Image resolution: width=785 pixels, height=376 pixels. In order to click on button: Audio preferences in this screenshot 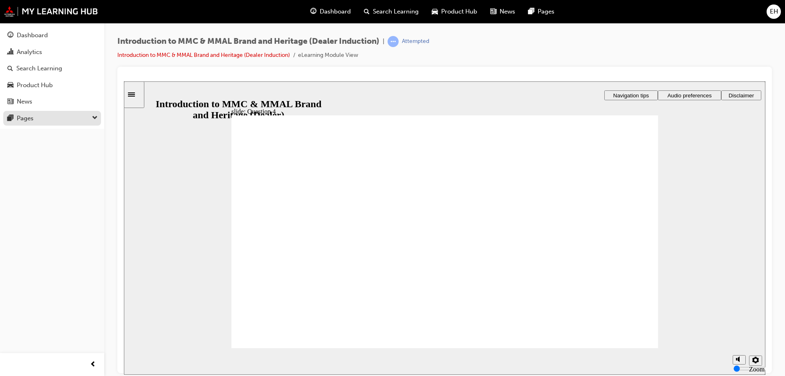, I will do `click(566, 14)`.